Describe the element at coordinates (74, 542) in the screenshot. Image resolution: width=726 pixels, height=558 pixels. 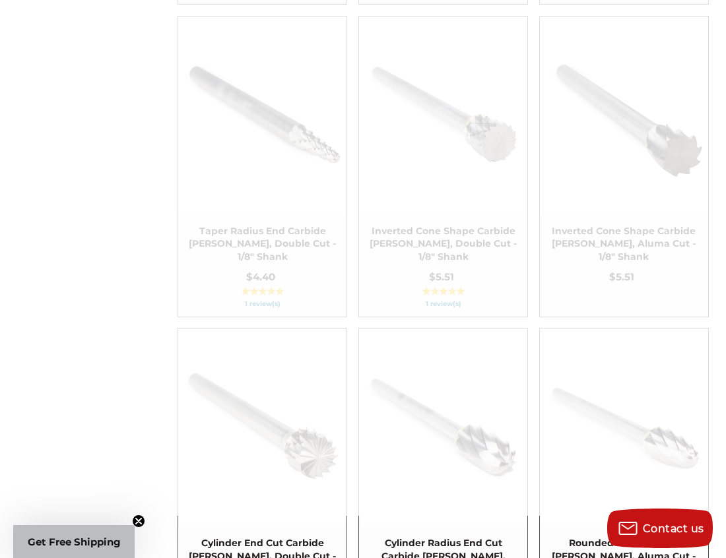
I see `span: Get Free Shipping` at that location.